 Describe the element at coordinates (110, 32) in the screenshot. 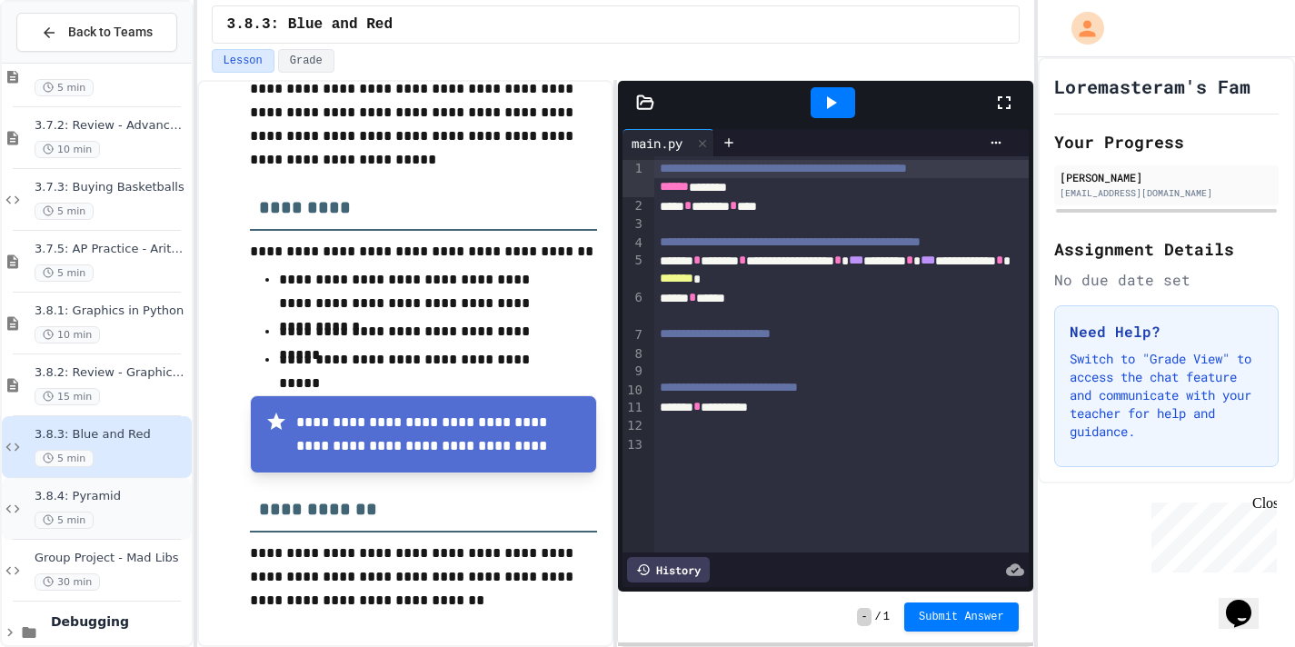

I see `span: Back to Teams` at that location.